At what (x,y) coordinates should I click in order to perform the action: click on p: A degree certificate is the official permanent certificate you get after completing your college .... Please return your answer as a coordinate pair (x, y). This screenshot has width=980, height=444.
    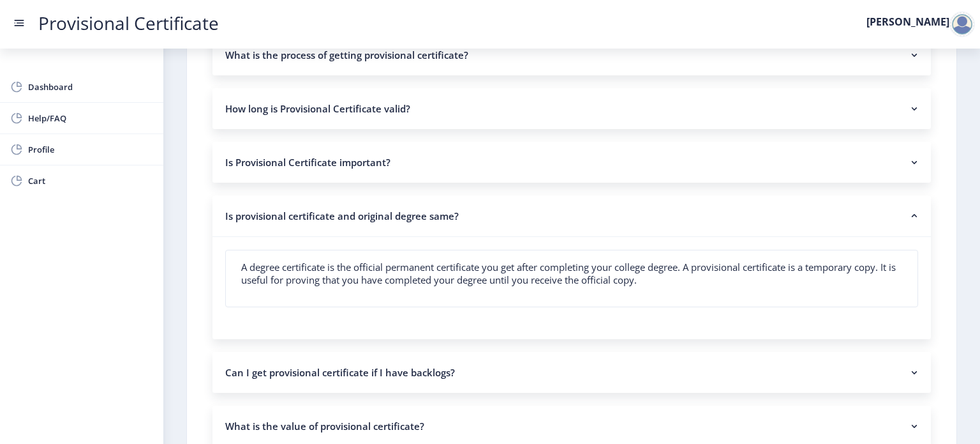
    Looking at the image, I should click on (572, 273).